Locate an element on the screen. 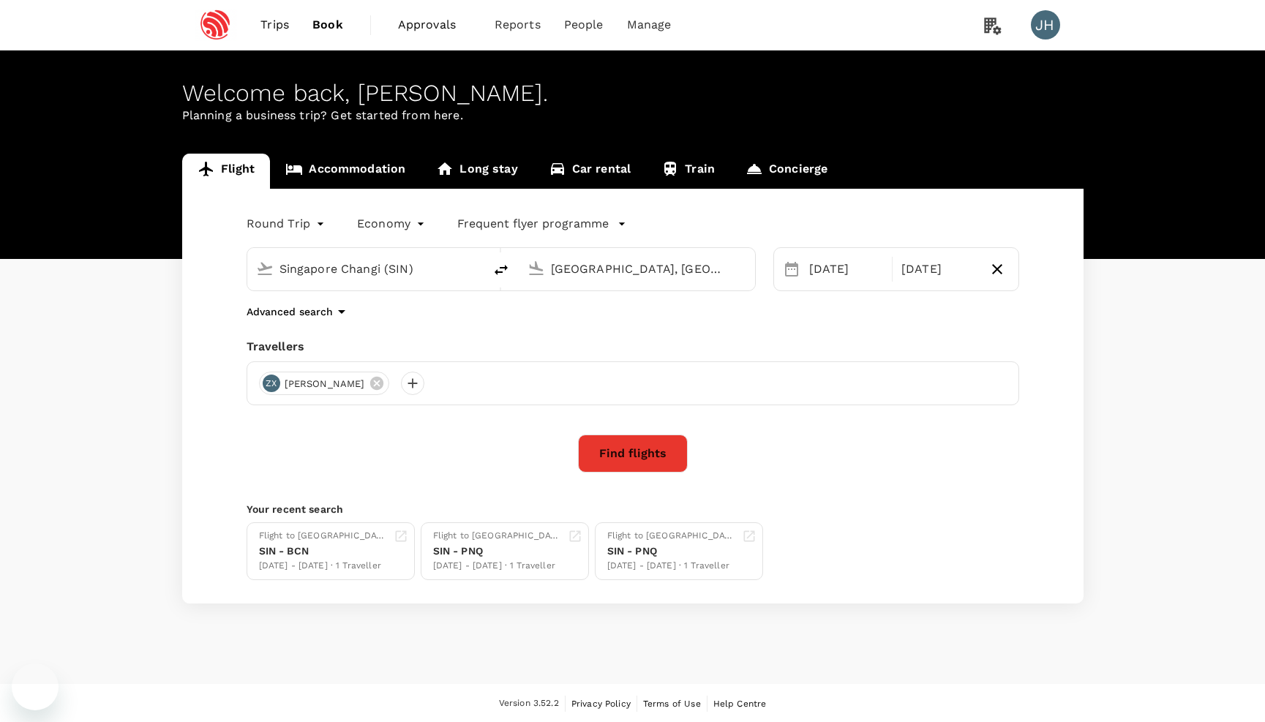 The width and height of the screenshot is (1265, 722). span: Privacy Policy is located at coordinates (601, 704).